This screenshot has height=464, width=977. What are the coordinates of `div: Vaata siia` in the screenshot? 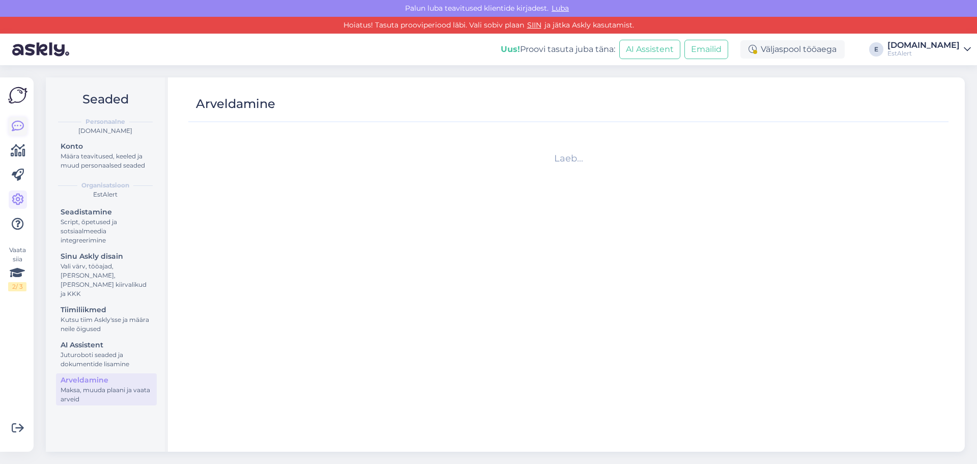 It's located at (17, 268).